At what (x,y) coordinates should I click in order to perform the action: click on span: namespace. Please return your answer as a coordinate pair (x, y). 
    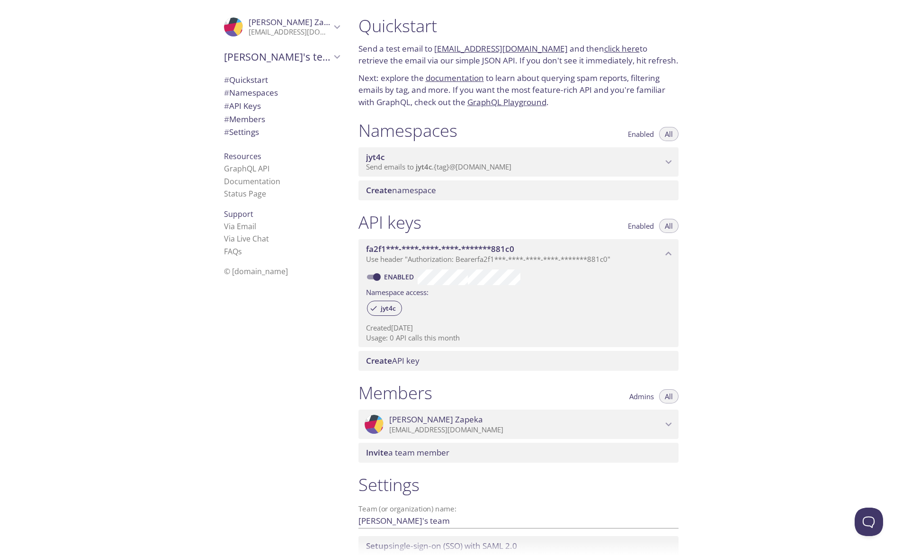
    Looking at the image, I should click on (401, 190).